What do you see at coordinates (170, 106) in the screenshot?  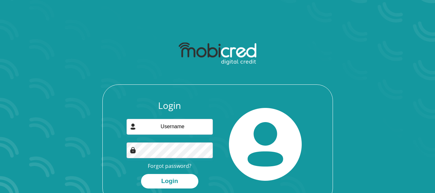 I see `h3: Login` at bounding box center [170, 106].